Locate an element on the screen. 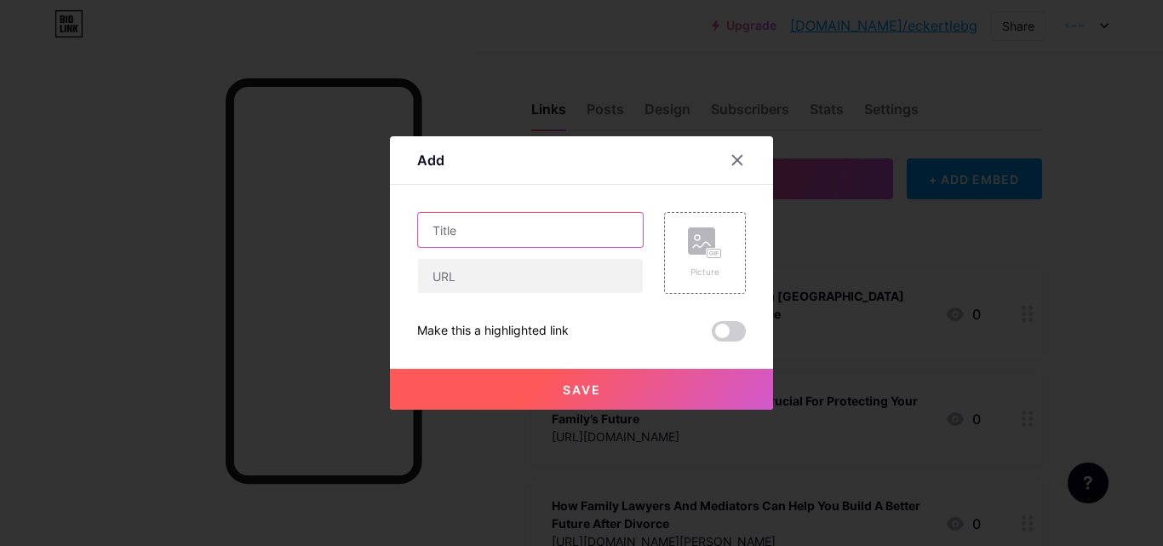 This screenshot has height=546, width=1163. input: Title is located at coordinates (530, 230).